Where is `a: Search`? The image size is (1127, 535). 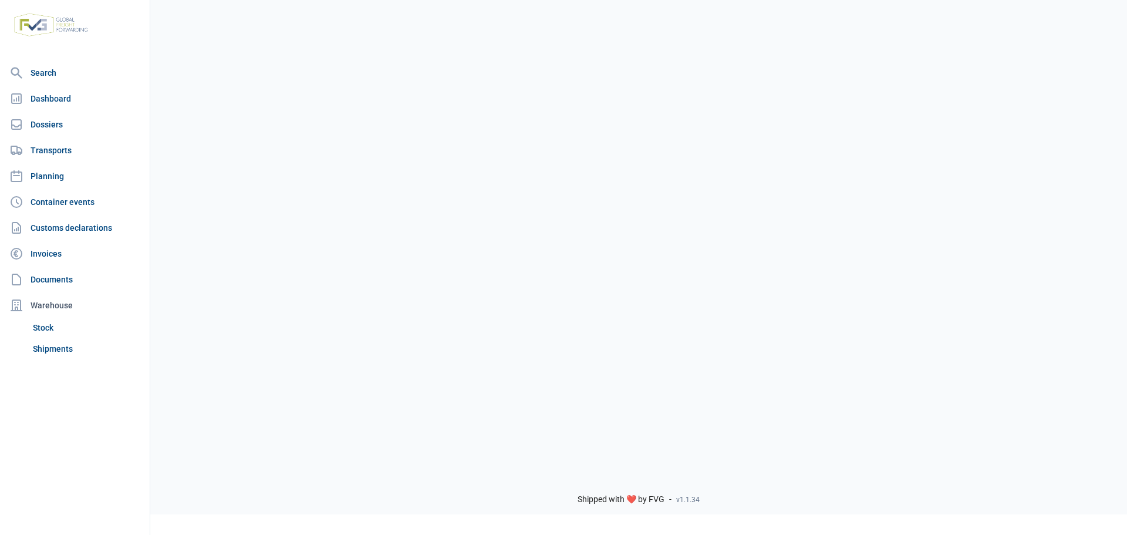 a: Search is located at coordinates (75, 73).